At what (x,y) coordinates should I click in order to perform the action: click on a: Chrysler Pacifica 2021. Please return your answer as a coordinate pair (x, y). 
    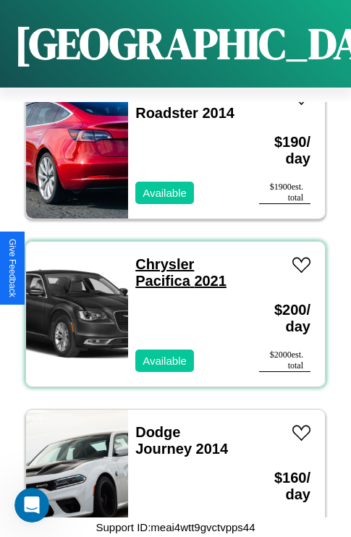
    Looking at the image, I should click on (181, 272).